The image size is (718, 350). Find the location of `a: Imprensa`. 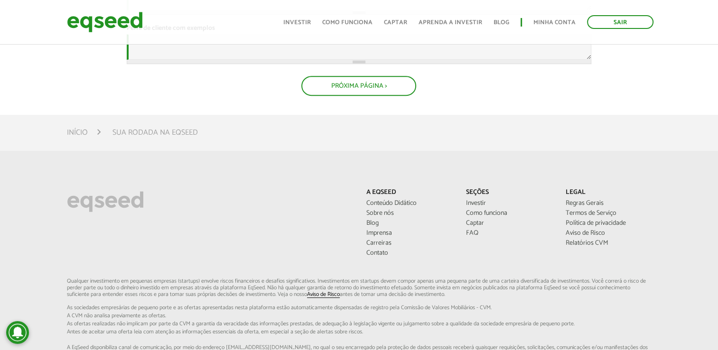

a: Imprensa is located at coordinates (409, 233).